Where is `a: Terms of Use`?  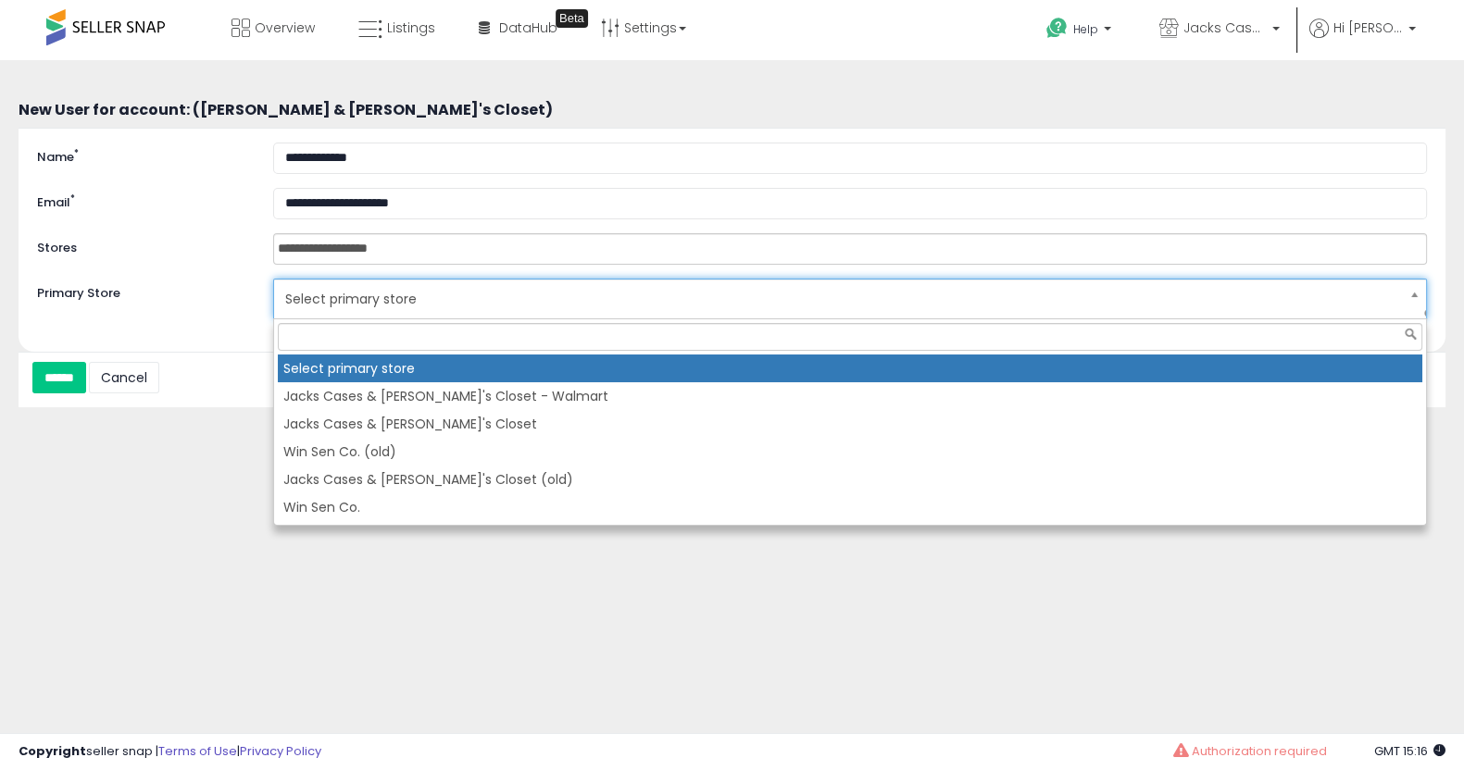
a: Terms of Use is located at coordinates (197, 751).